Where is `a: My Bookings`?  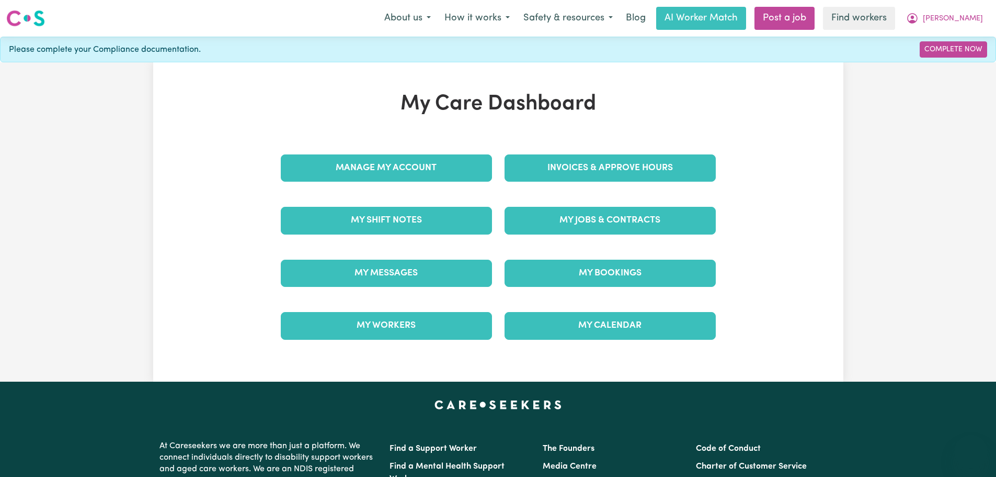
a: My Bookings is located at coordinates (610, 273).